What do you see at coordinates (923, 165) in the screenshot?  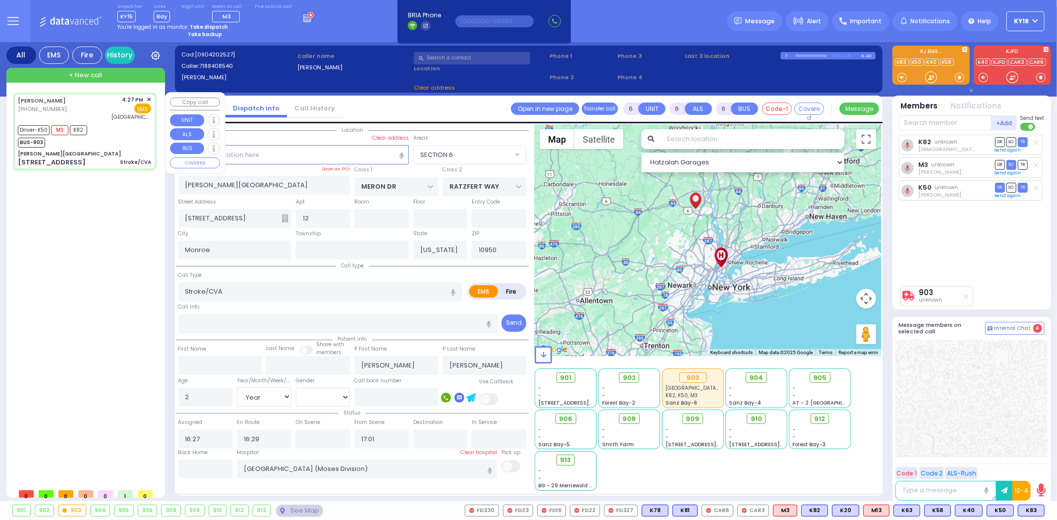 I see `a: M3` at bounding box center [923, 165].